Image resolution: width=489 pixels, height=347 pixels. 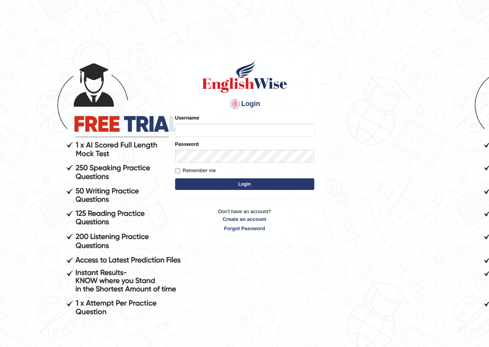 I want to click on p: Don't have an account?, so click(x=245, y=220).